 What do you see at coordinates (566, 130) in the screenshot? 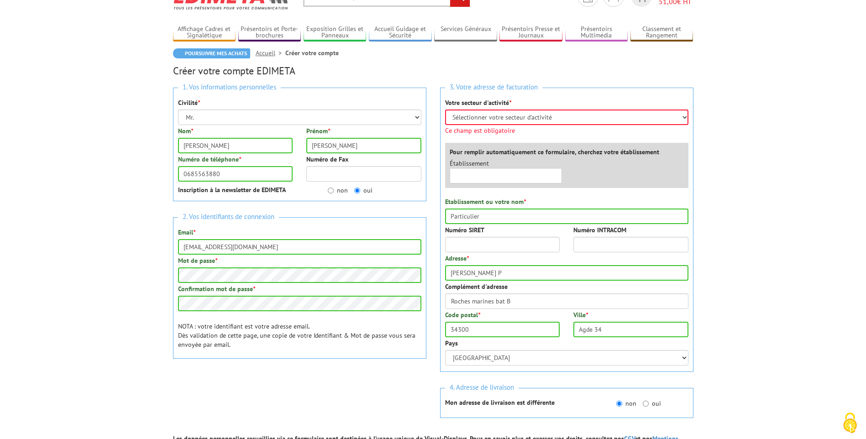
I see `span: Ce champ est obligatoire` at bounding box center [566, 130].